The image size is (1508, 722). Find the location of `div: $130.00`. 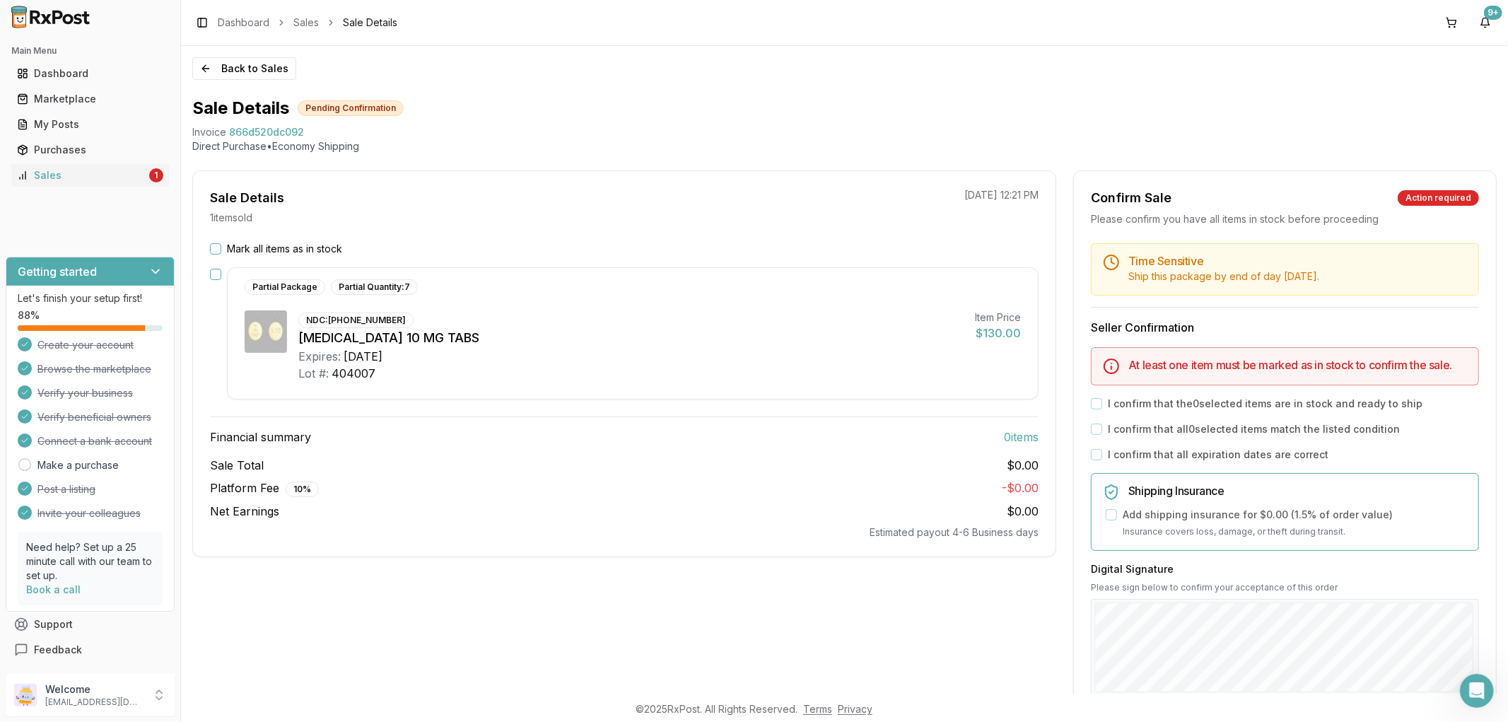

div: $130.00 is located at coordinates (997, 333).